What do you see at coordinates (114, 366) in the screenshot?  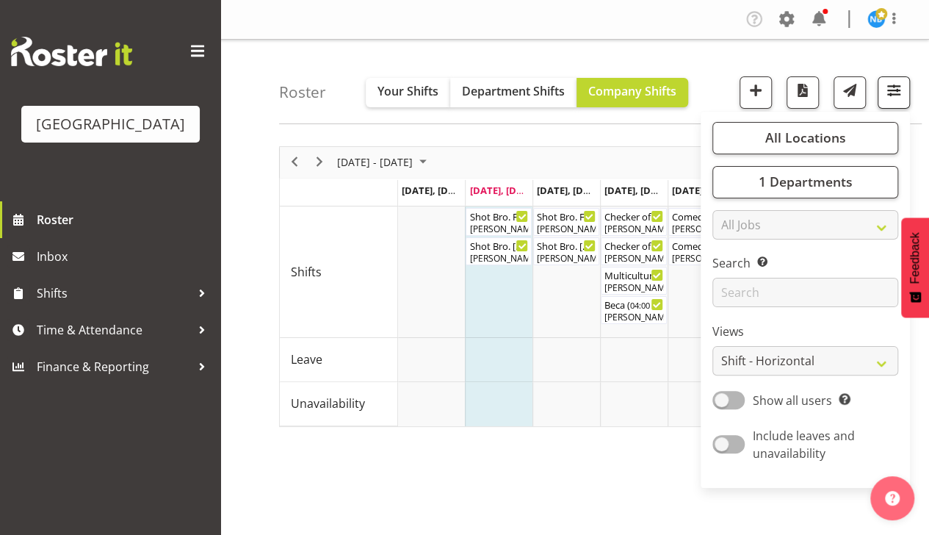 I see `span: Finance & Reporting` at bounding box center [114, 366].